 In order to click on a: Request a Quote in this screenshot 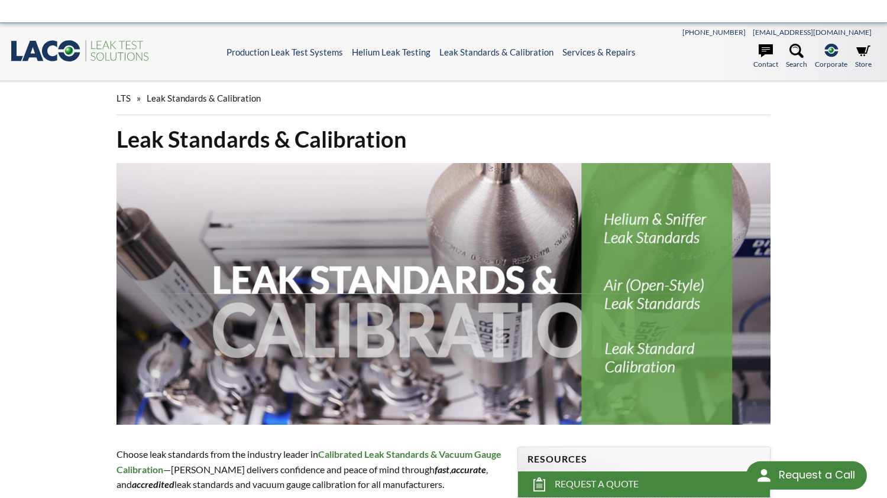, I will do `click(644, 485)`.